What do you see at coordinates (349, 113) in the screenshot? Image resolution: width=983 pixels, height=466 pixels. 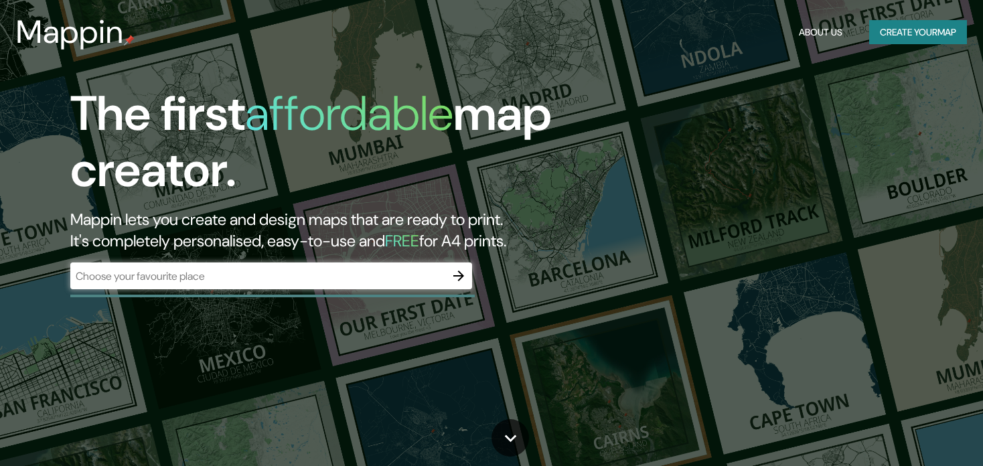 I see `h1: affordable` at bounding box center [349, 113].